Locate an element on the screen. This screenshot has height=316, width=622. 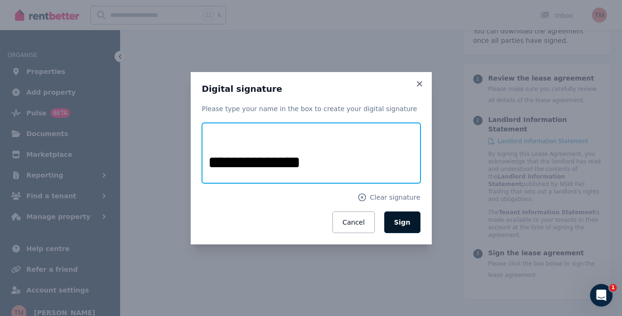
p: Please type your name in the box to create your digital signature is located at coordinates (311, 109).